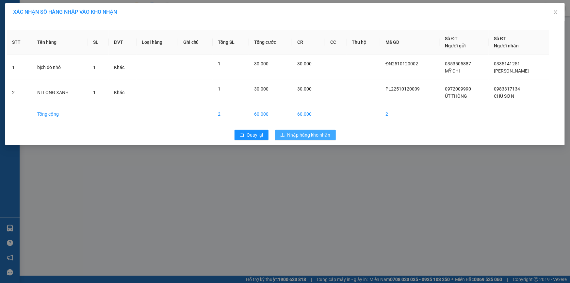  What do you see at coordinates (231, 42) in the screenshot?
I see `th: Tổng SL` at bounding box center [231, 42].